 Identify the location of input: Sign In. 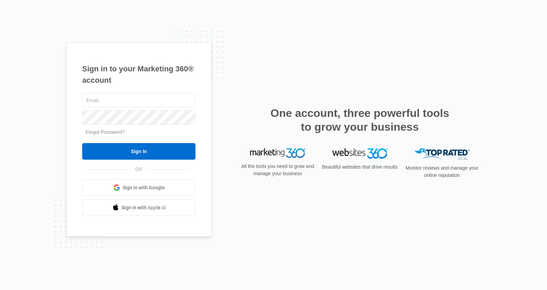
(139, 152).